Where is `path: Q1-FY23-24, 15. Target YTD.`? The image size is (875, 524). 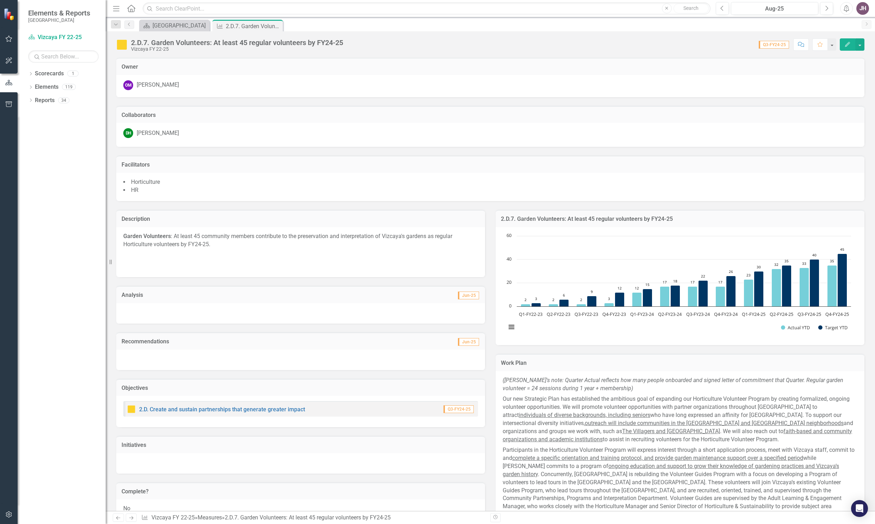 path: Q1-FY23-24, 15. Target YTD. is located at coordinates (647, 298).